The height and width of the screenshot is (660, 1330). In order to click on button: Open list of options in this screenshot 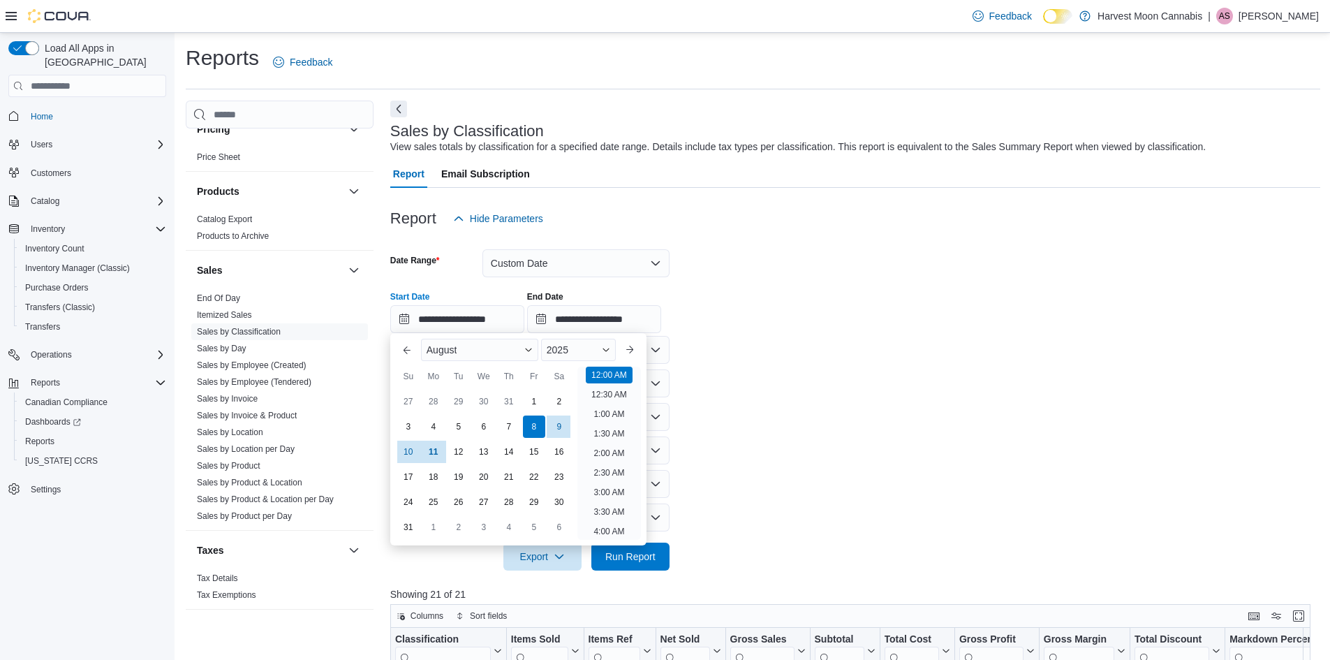, I will do `click(656, 417)`.